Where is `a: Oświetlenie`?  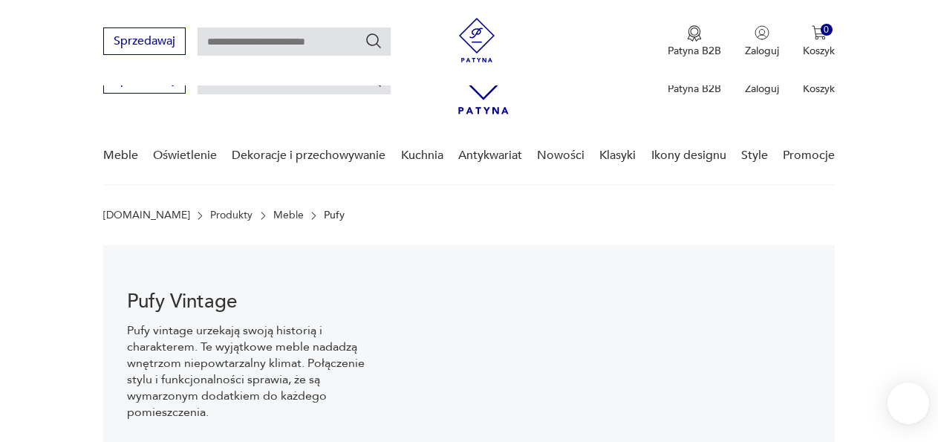 a: Oświetlenie is located at coordinates (185, 155).